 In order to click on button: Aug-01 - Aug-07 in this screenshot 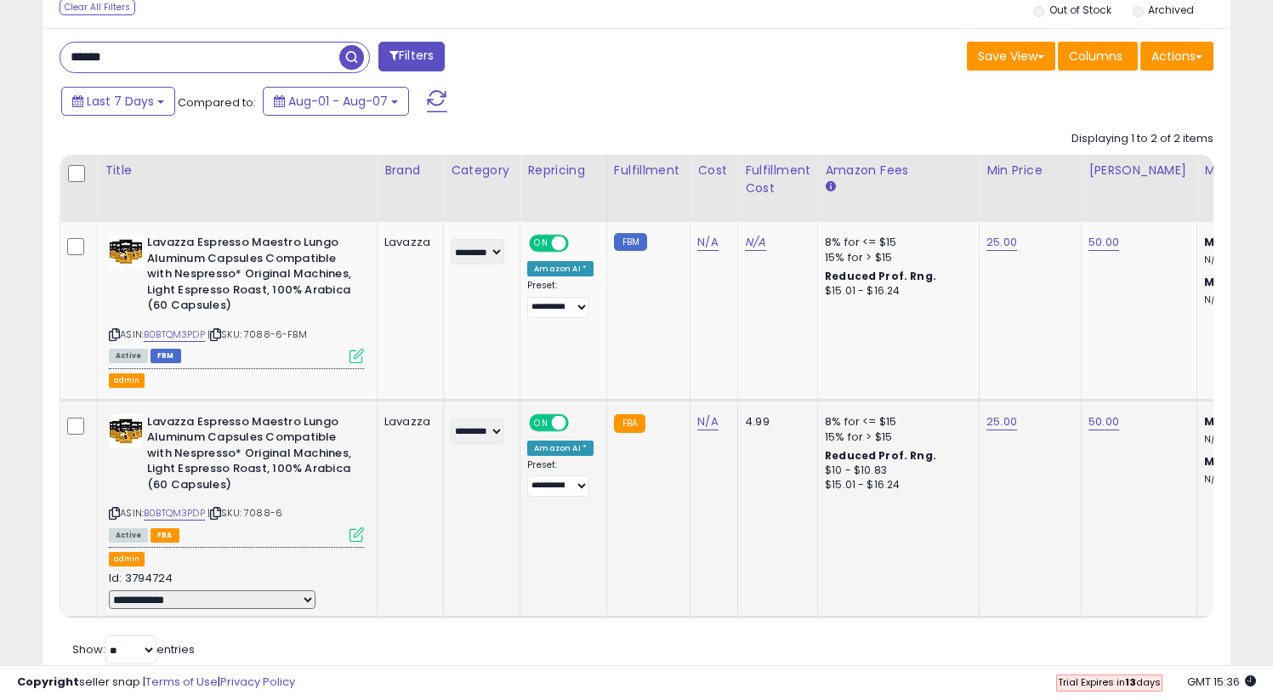, I will do `click(336, 101)`.